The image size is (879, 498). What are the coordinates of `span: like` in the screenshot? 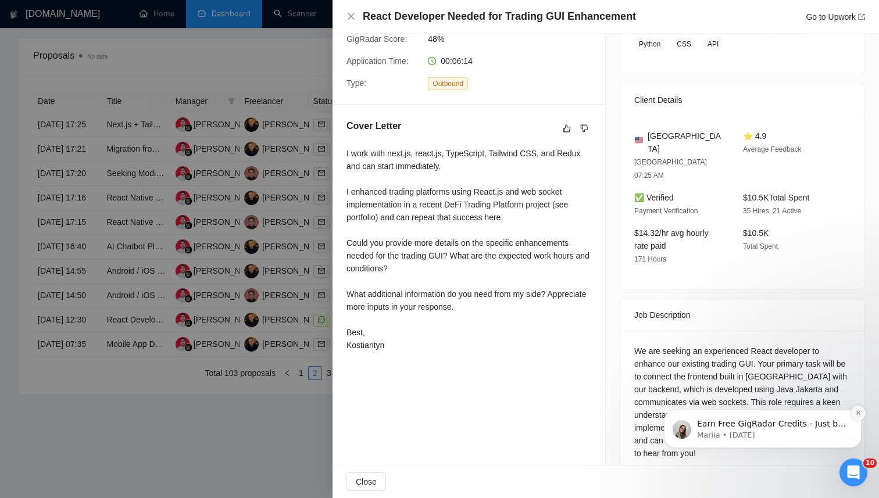 It's located at (567, 129).